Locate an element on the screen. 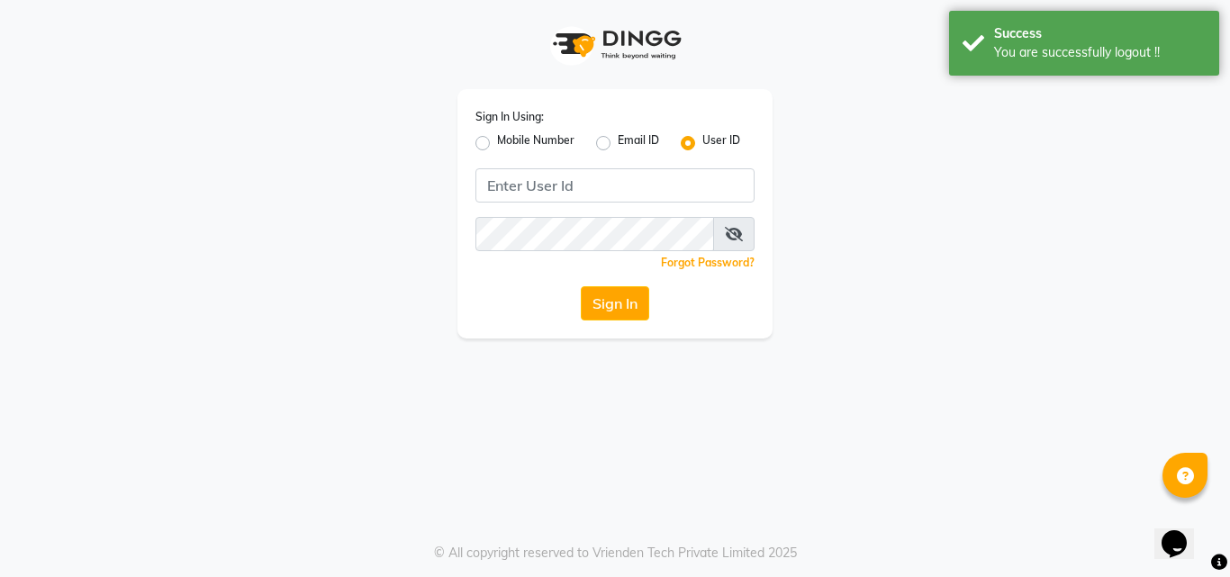  a: Forgot Password? is located at coordinates (708, 262).